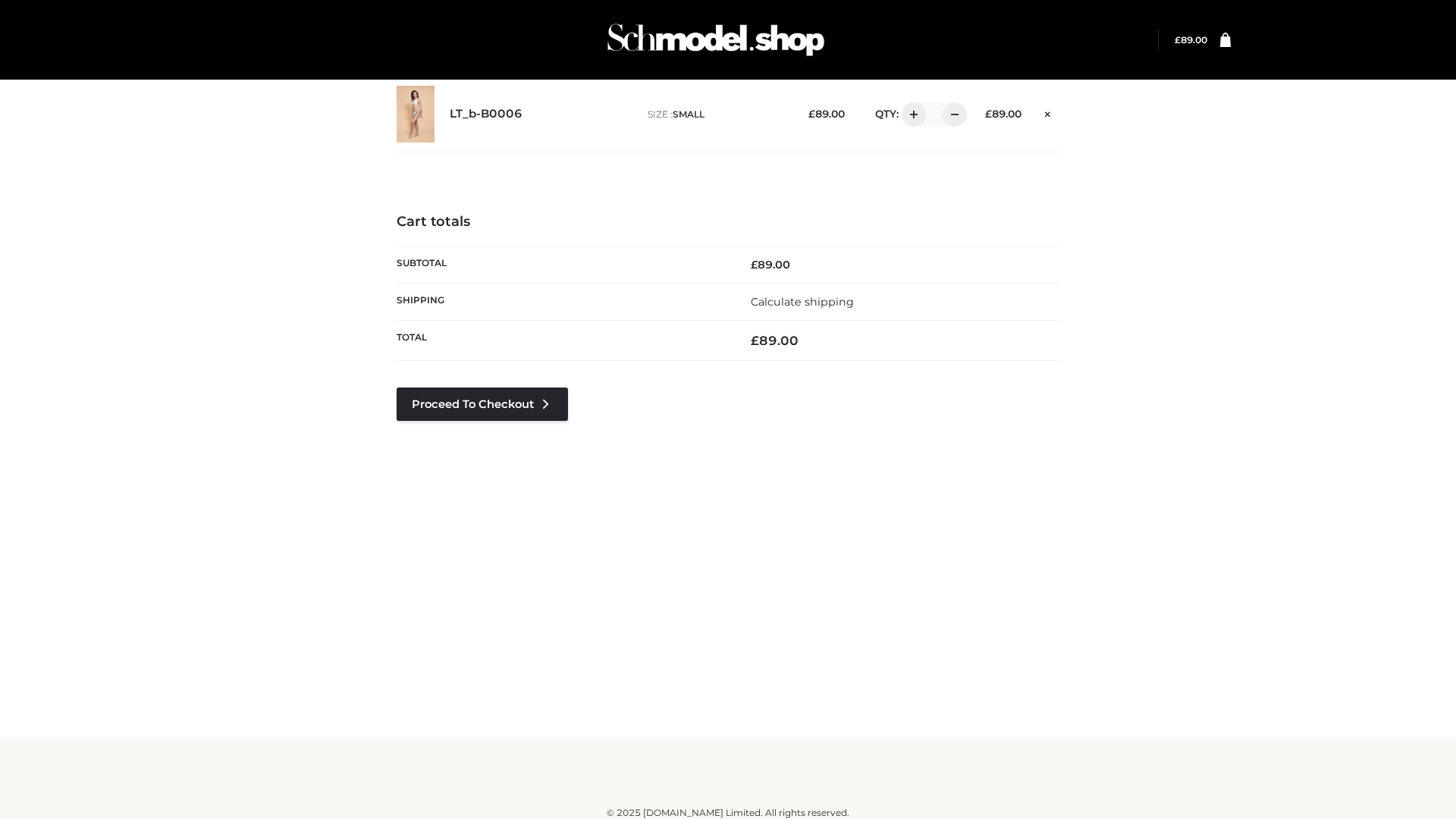 Image resolution: width=1456 pixels, height=819 pixels. I want to click on span: SMALL, so click(689, 114).